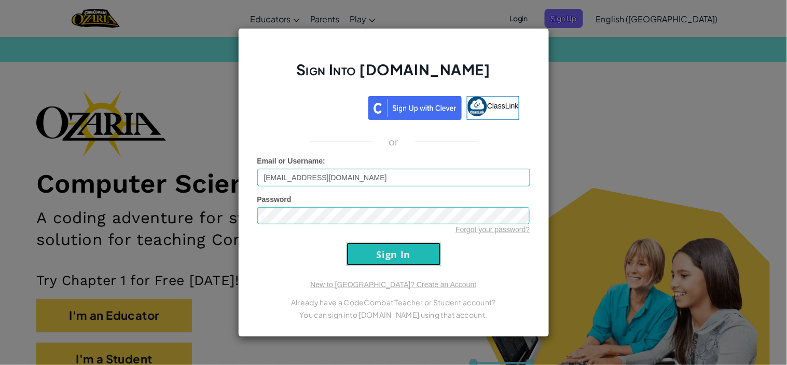  Describe the element at coordinates (492, 229) in the screenshot. I see `a: Forgot your password?` at that location.